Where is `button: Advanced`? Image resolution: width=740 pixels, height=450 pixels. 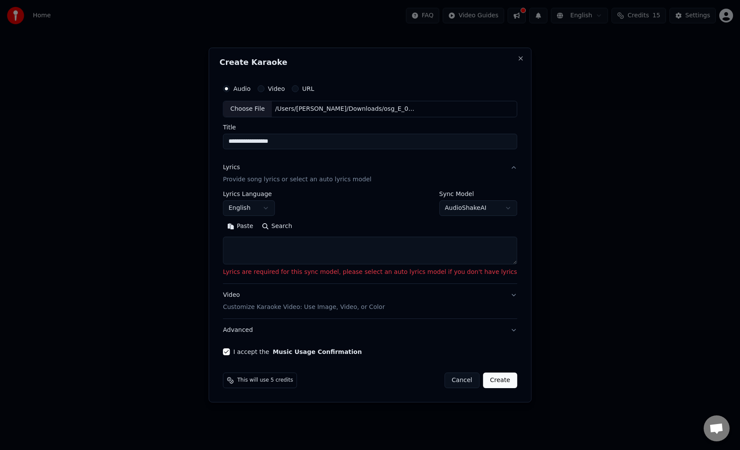
button: Advanced is located at coordinates (370, 330).